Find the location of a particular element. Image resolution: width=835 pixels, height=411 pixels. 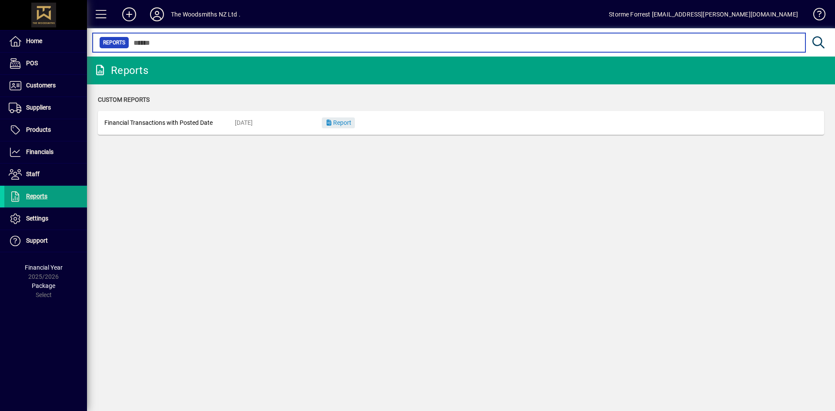

a: Products is located at coordinates (46, 130).